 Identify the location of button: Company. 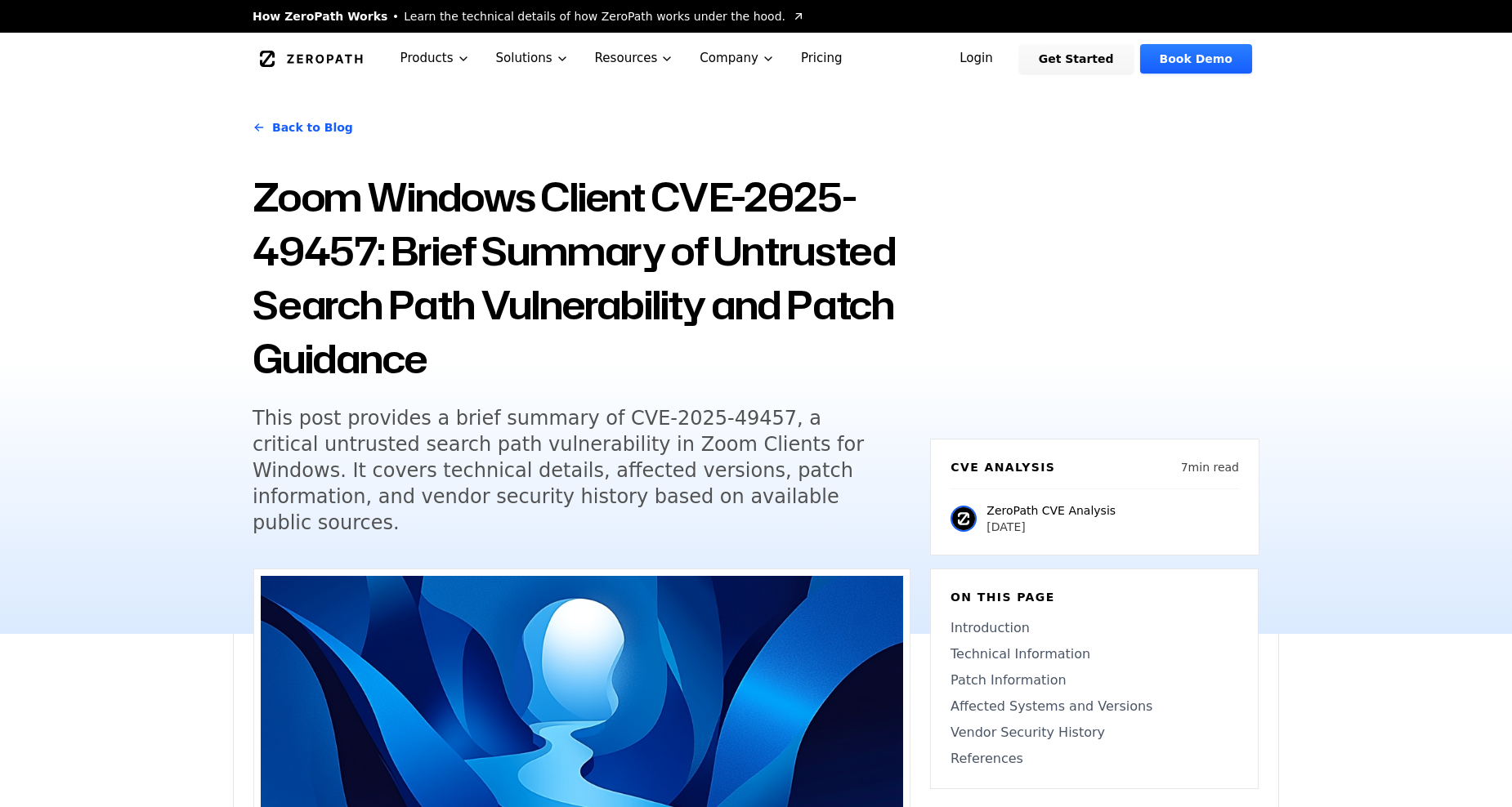
(737, 58).